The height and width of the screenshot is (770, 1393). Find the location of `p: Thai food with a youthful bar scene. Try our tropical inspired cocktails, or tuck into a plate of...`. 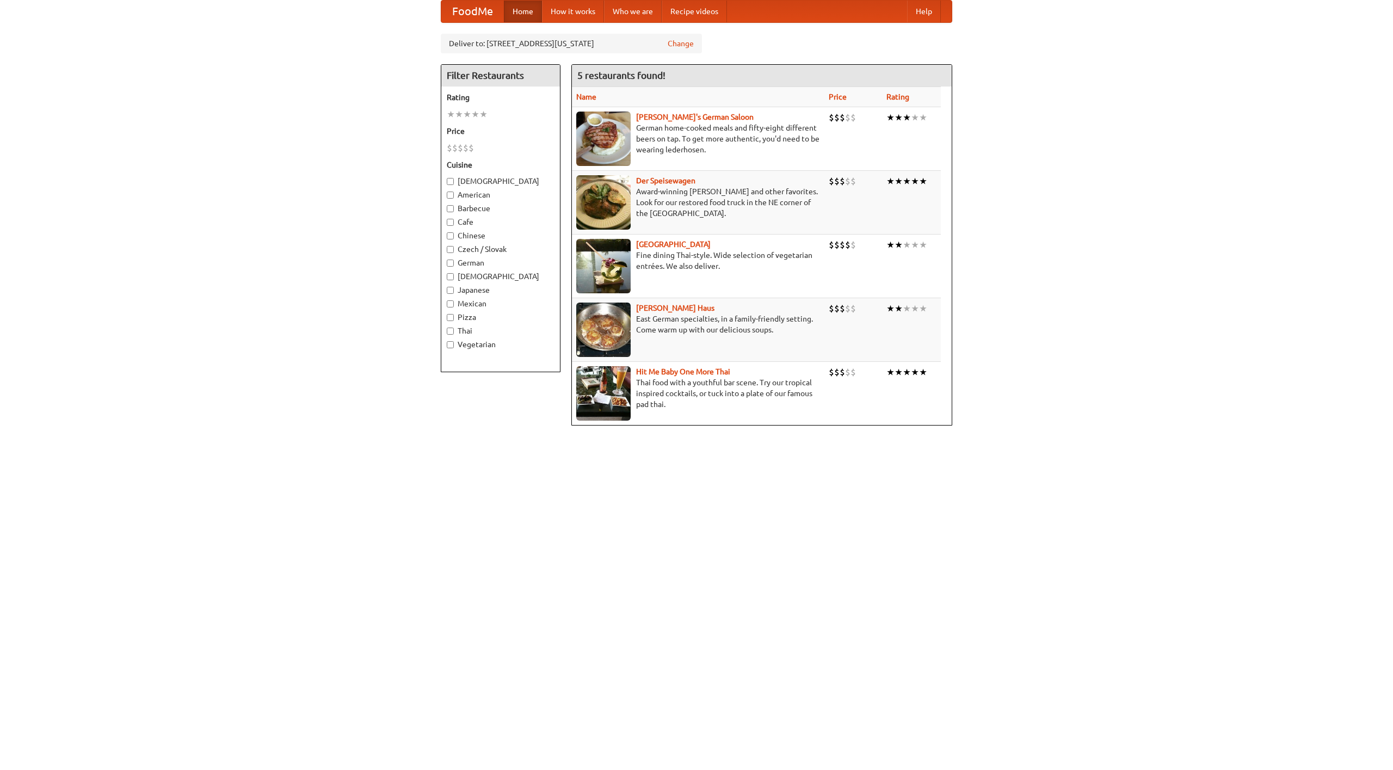

p: Thai food with a youthful bar scene. Try our tropical inspired cocktails, or tuck into a plate of... is located at coordinates (698, 393).